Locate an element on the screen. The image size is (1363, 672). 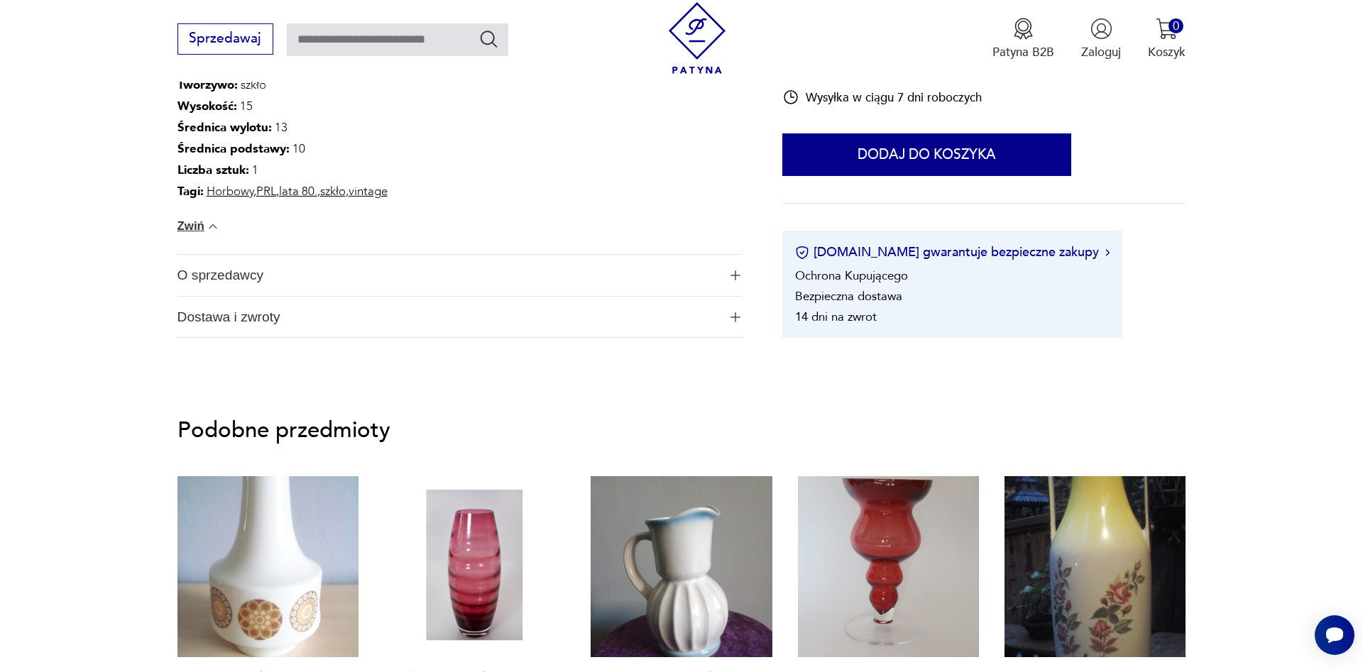
button: Patyna B2B is located at coordinates (1023, 39).